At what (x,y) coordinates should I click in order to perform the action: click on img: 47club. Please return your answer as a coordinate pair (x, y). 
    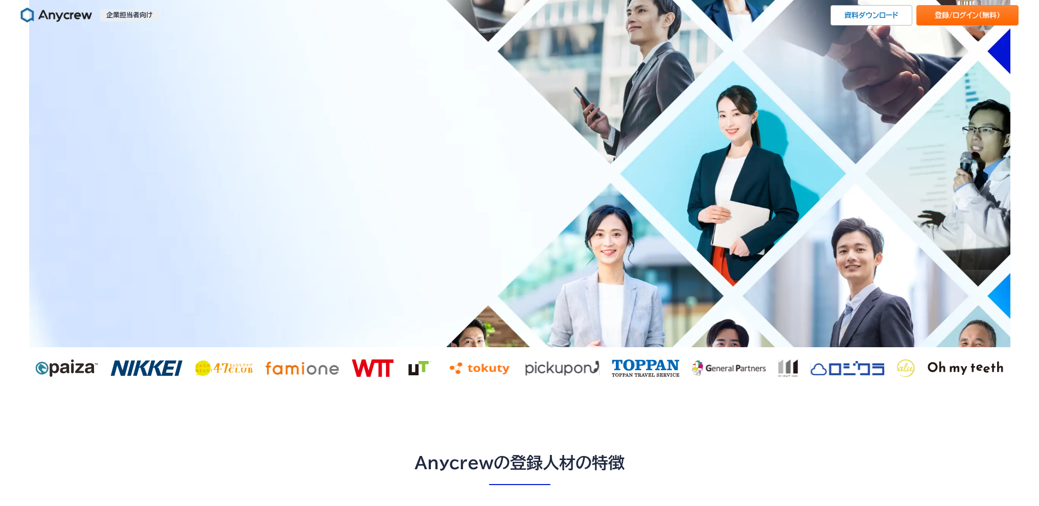
    Looking at the image, I should click on (223, 368).